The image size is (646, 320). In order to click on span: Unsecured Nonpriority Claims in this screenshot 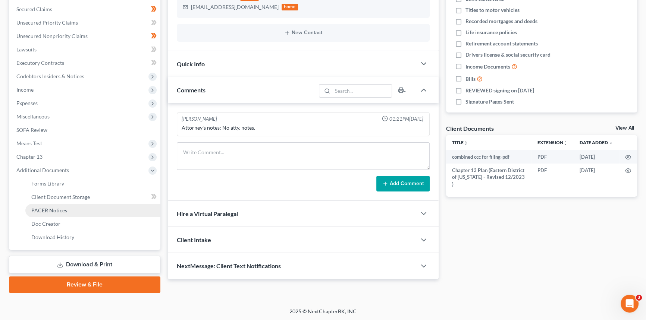, I will do `click(52, 36)`.